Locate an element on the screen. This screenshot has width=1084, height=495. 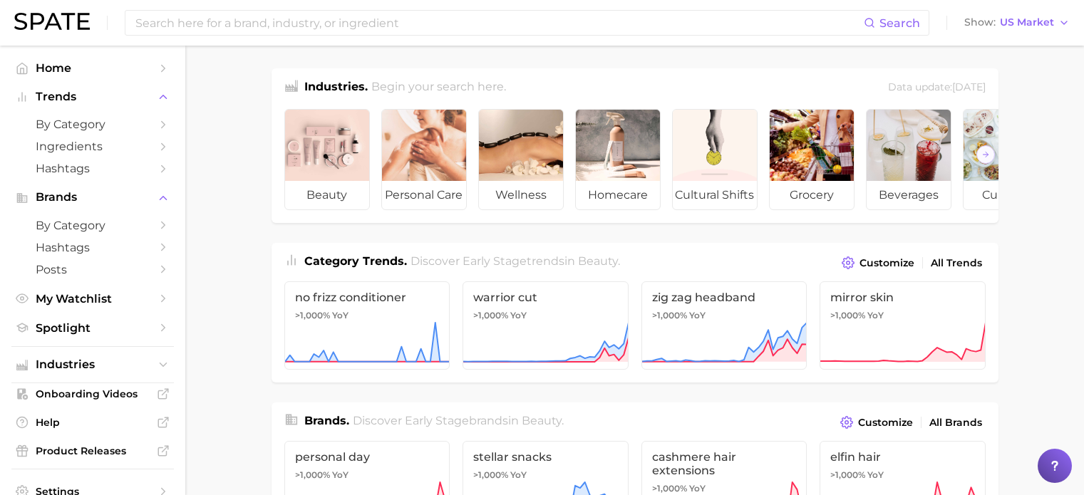
span: Product Releases is located at coordinates (93, 451).